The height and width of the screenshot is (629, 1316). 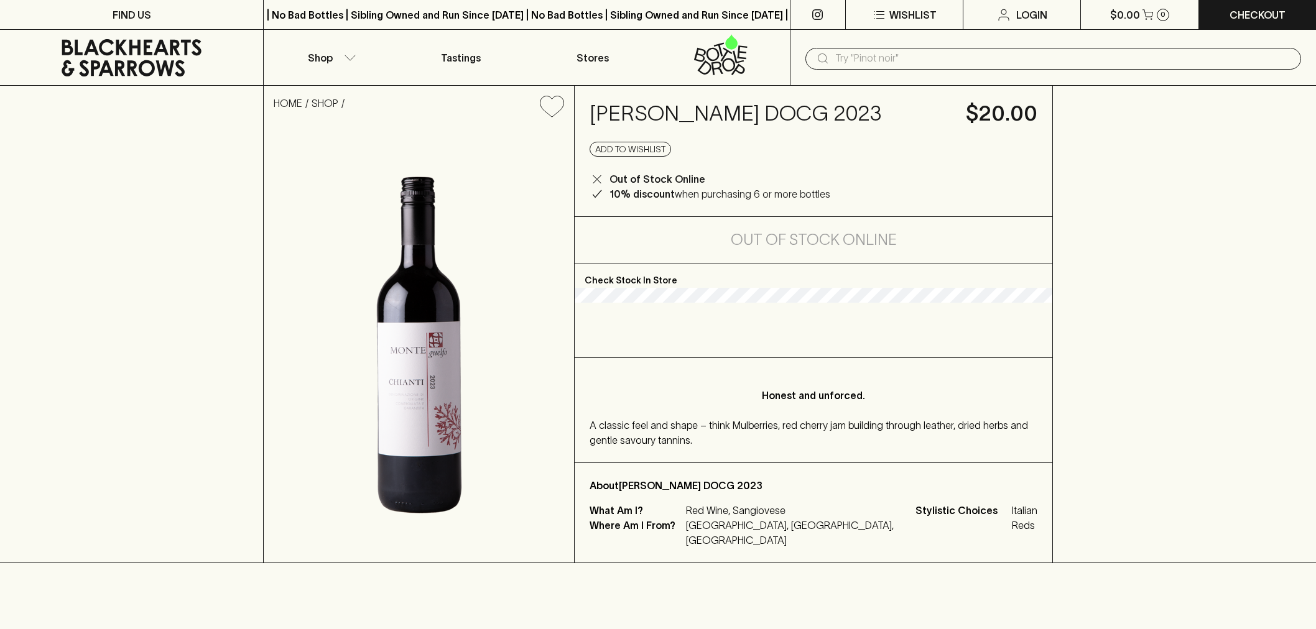 I want to click on input: Try "Pinot noir", so click(x=1063, y=58).